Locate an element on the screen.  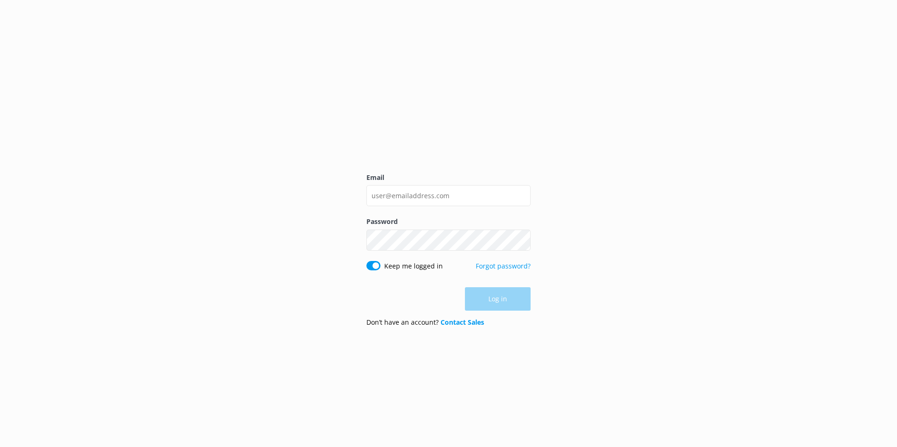
label: Email is located at coordinates (448, 178).